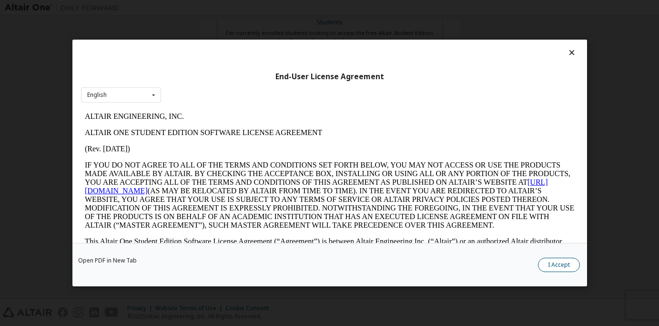 The image size is (659, 326). What do you see at coordinates (330, 77) in the screenshot?
I see `div: End-User License Agreement` at bounding box center [330, 77].